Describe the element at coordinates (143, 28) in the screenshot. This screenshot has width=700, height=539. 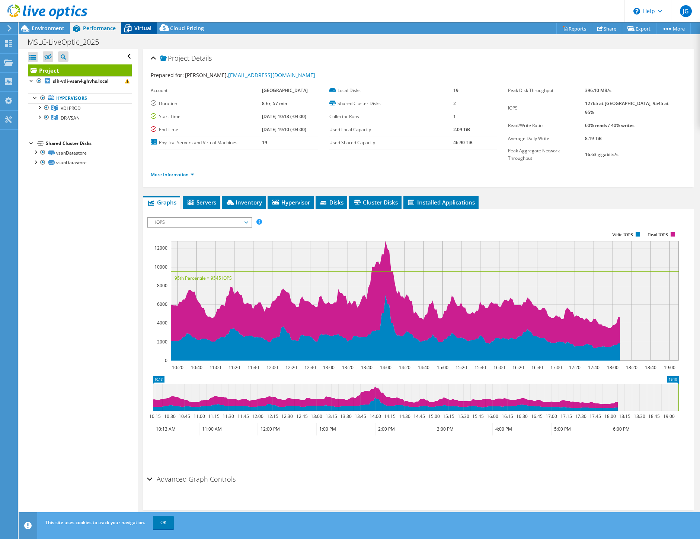
I see `span: Virtual` at that location.